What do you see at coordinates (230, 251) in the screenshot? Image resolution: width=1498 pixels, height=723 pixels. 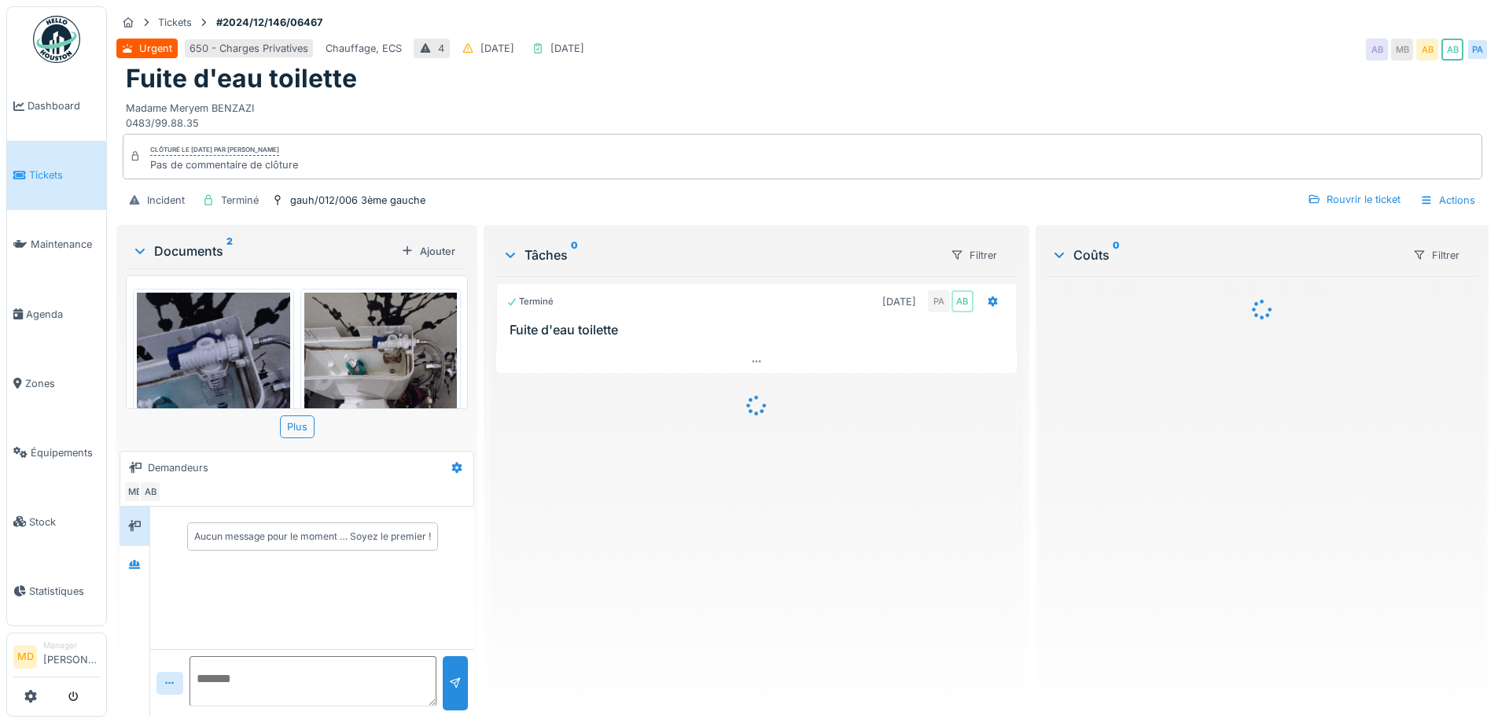 I see `sup: 2` at bounding box center [230, 251].